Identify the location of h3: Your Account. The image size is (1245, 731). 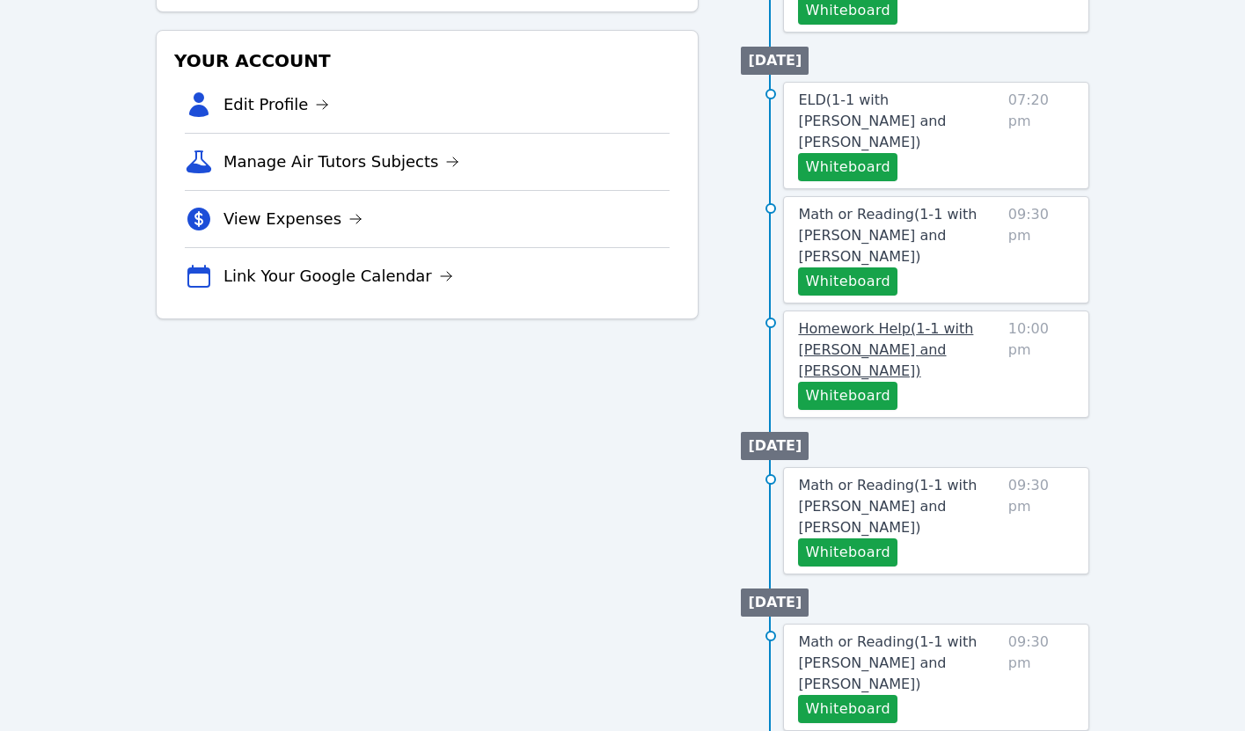
(428, 61).